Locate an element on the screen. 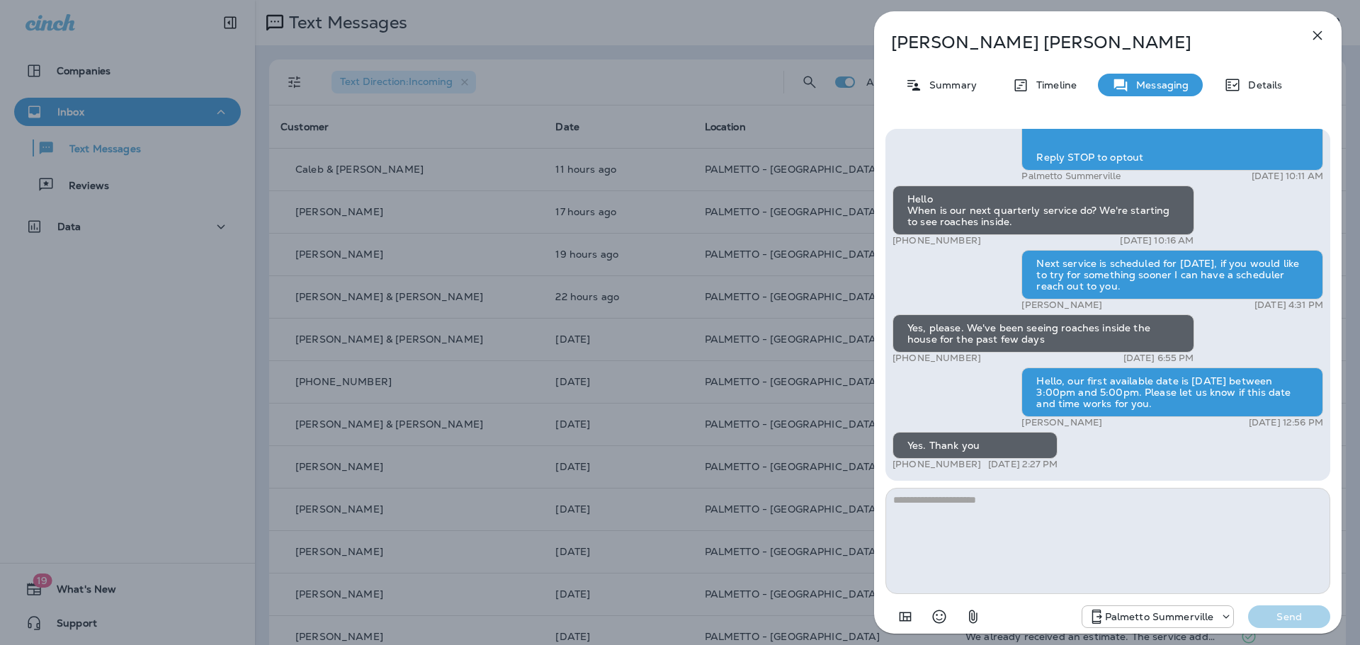 This screenshot has height=645, width=1360. p: Timeline is located at coordinates (1053, 85).